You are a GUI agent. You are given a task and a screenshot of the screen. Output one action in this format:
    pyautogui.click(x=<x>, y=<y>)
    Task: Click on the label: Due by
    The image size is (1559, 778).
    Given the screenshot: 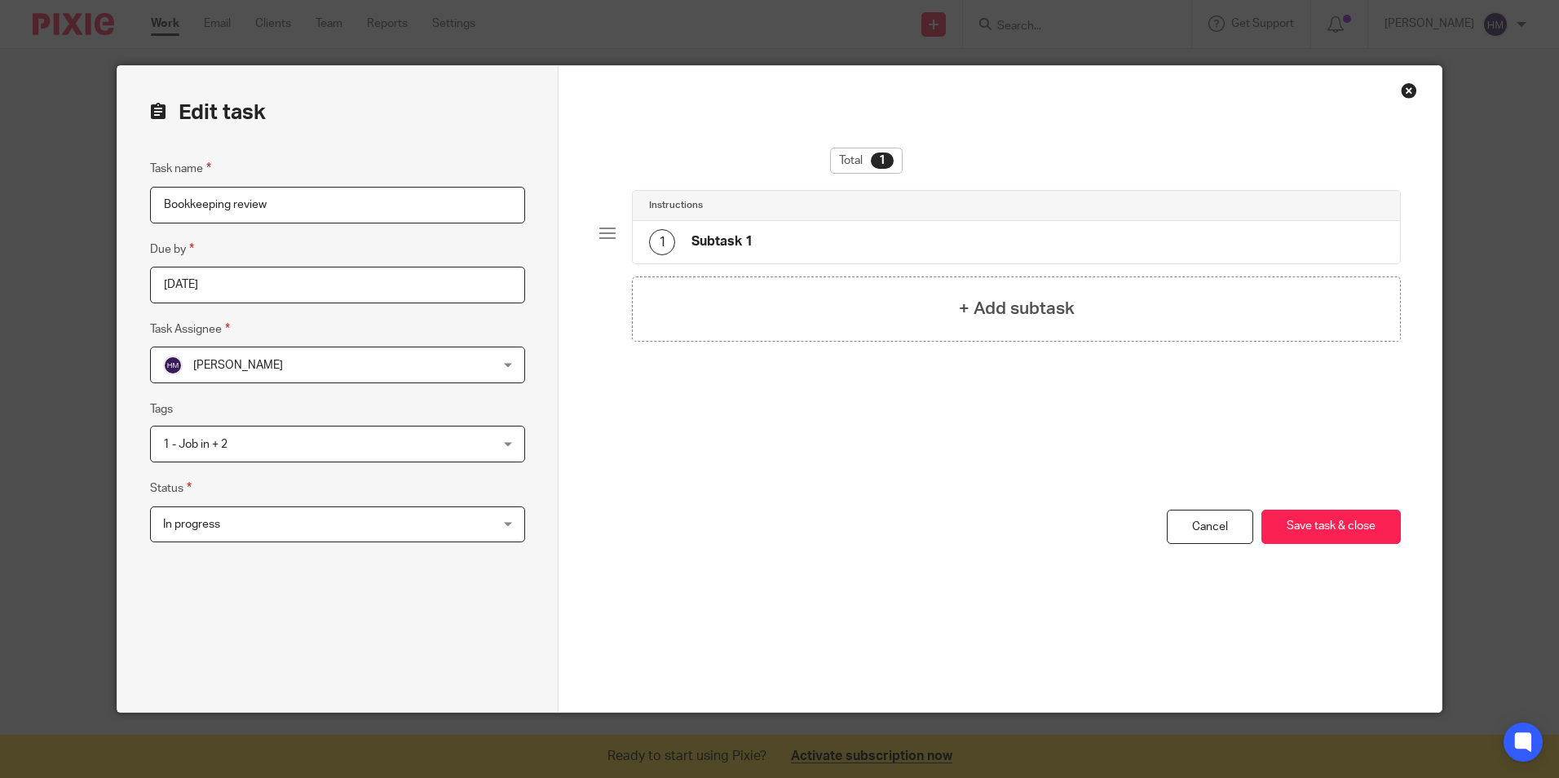 What is the action you would take?
    pyautogui.click(x=172, y=249)
    